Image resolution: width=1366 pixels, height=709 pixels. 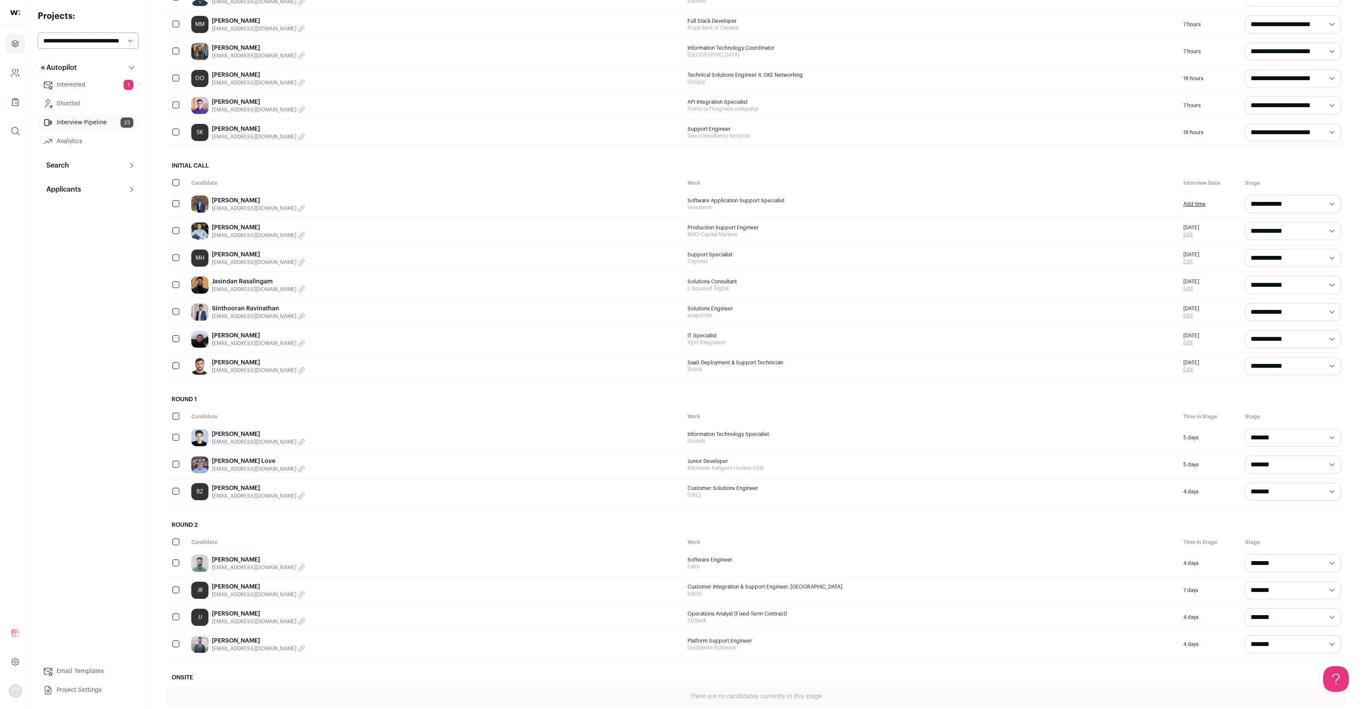 I want to click on img: nopic.png, so click(x=15, y=691).